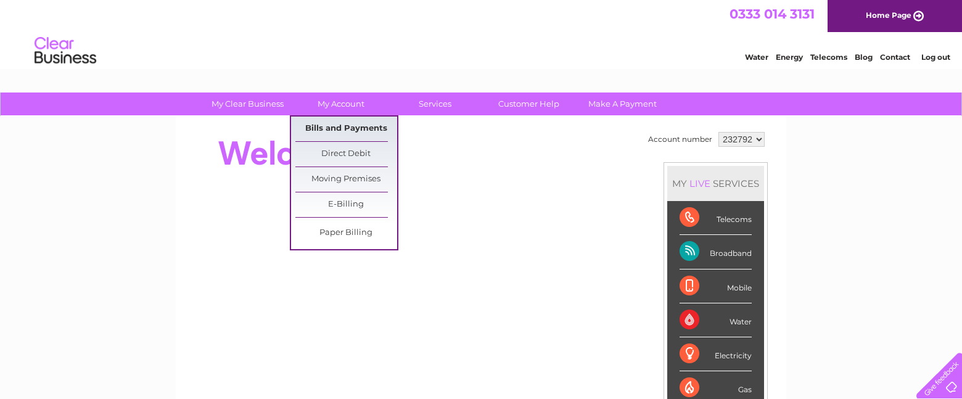  Describe the element at coordinates (680, 139) in the screenshot. I see `td: Account number` at that location.